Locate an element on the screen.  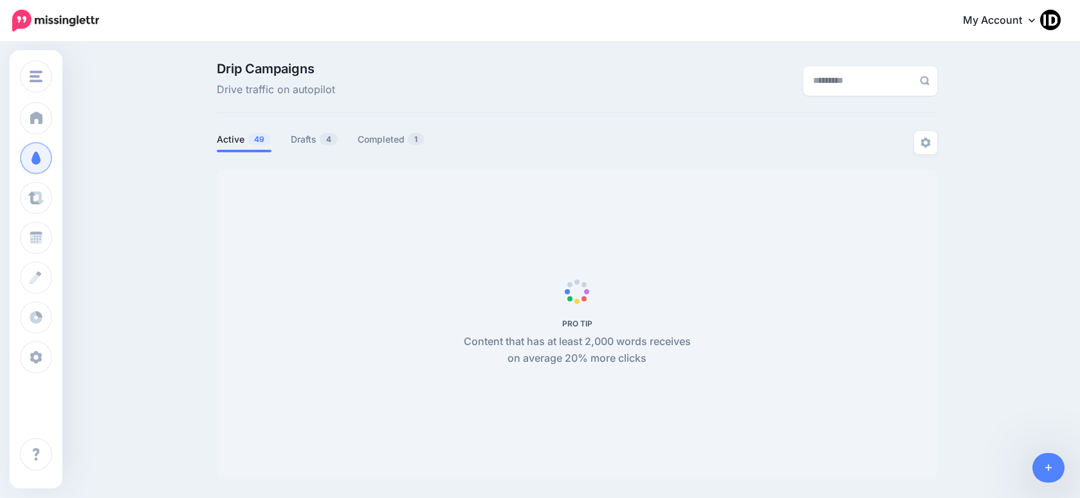
img: settings-grey.png is located at coordinates (925, 143).